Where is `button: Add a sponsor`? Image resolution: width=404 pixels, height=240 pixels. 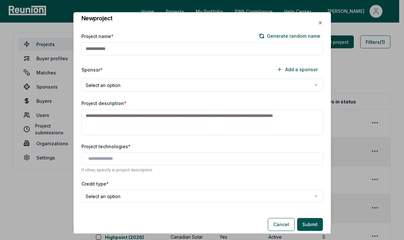
button: Add a sponsor is located at coordinates (297, 70).